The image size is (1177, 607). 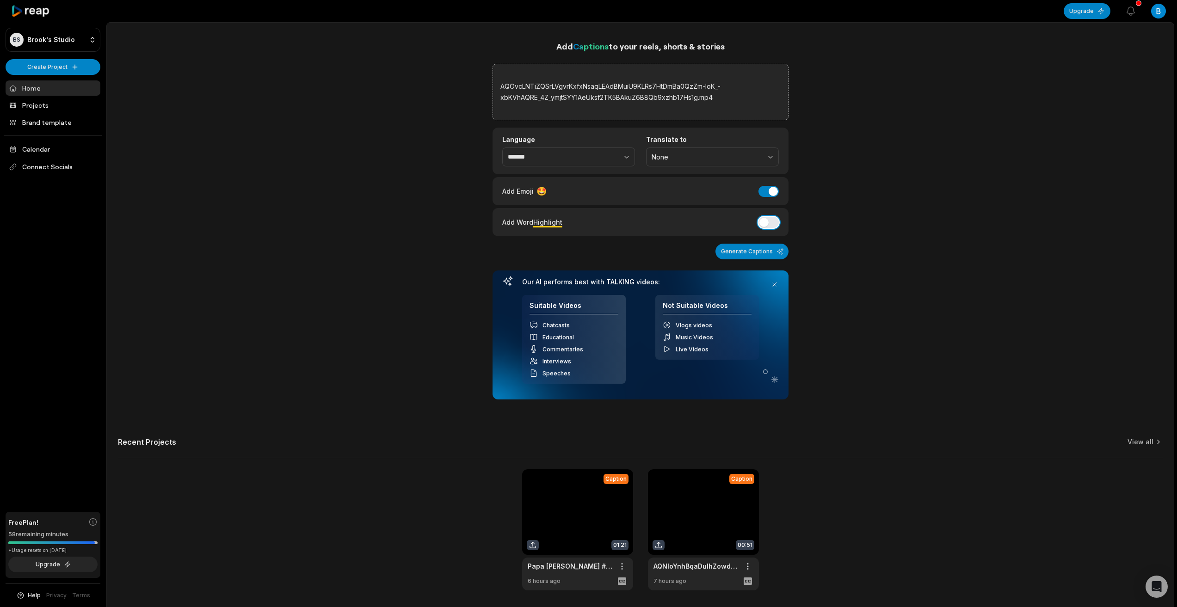 I want to click on span: Chatcasts, so click(x=556, y=325).